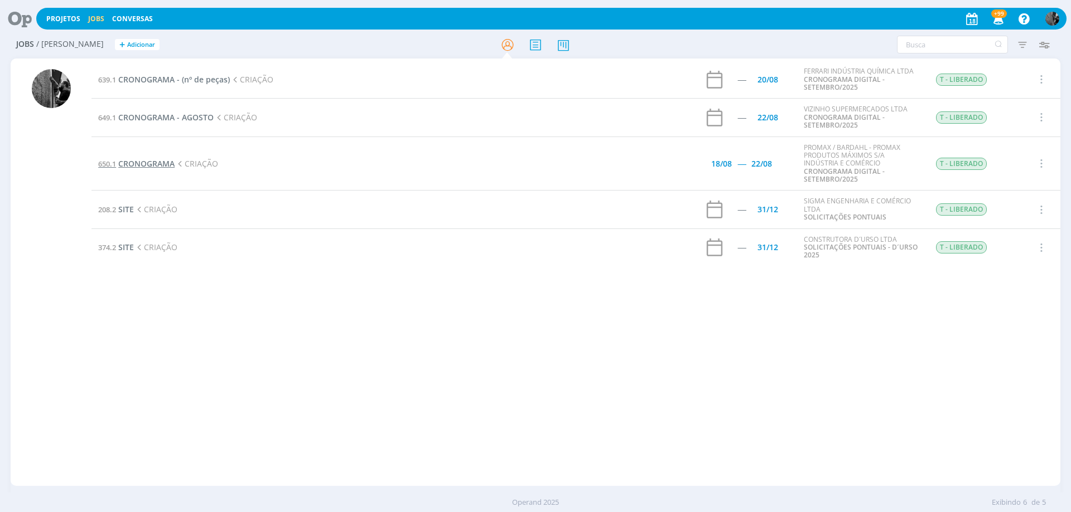 The image size is (1071, 512). I want to click on div: FERRARI INDÚSTRIA QUÍMICA LTDA, so click(861, 79).